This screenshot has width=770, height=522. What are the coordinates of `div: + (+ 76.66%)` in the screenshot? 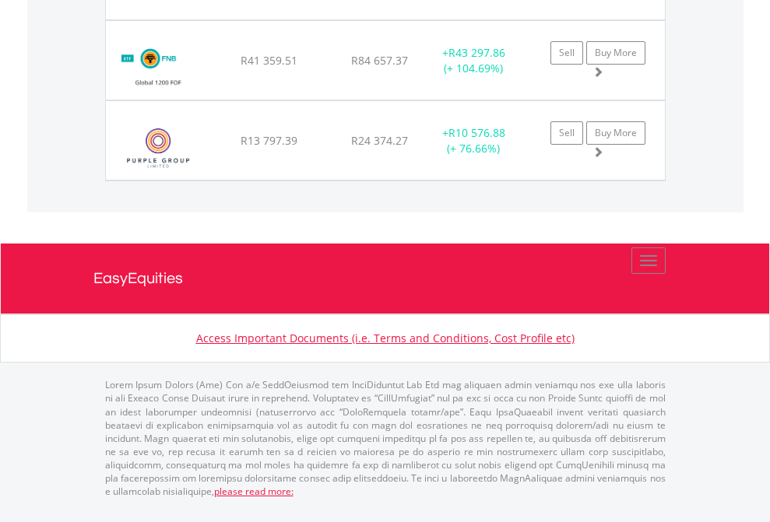 It's located at (473, 141).